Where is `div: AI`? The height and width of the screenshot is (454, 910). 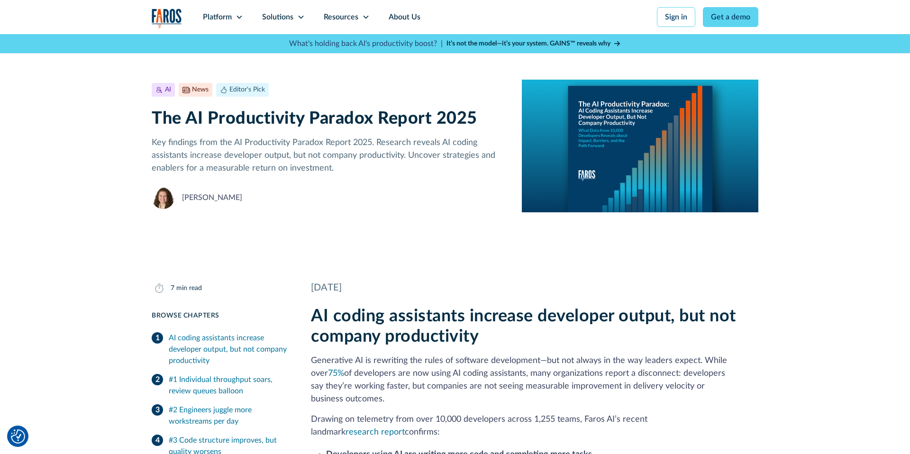
div: AI is located at coordinates (168, 90).